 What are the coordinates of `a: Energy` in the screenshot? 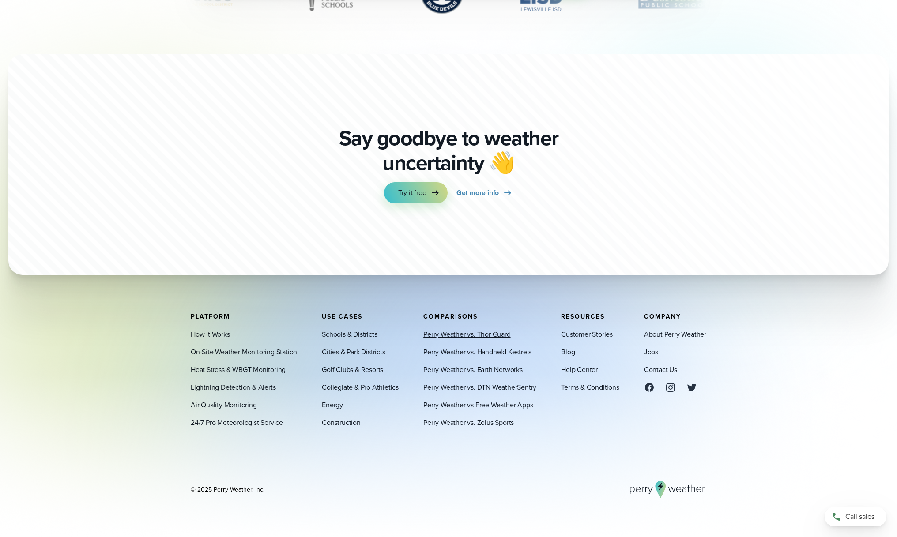 It's located at (332, 405).